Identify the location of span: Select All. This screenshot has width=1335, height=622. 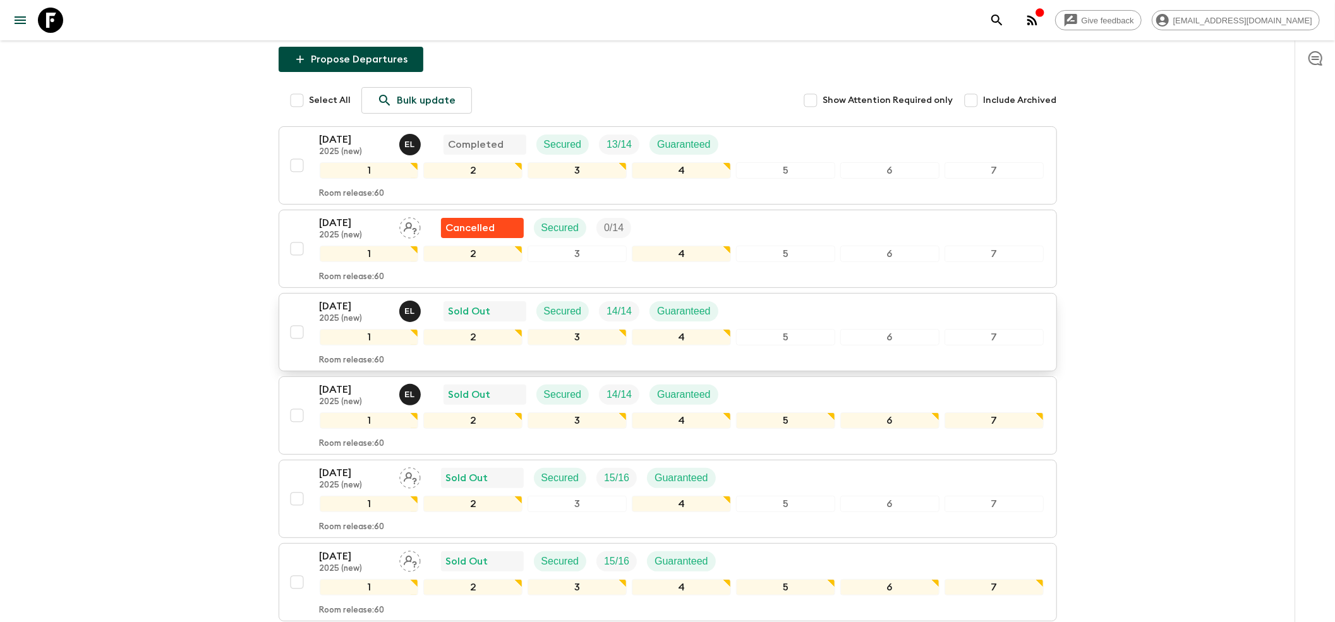
(330, 100).